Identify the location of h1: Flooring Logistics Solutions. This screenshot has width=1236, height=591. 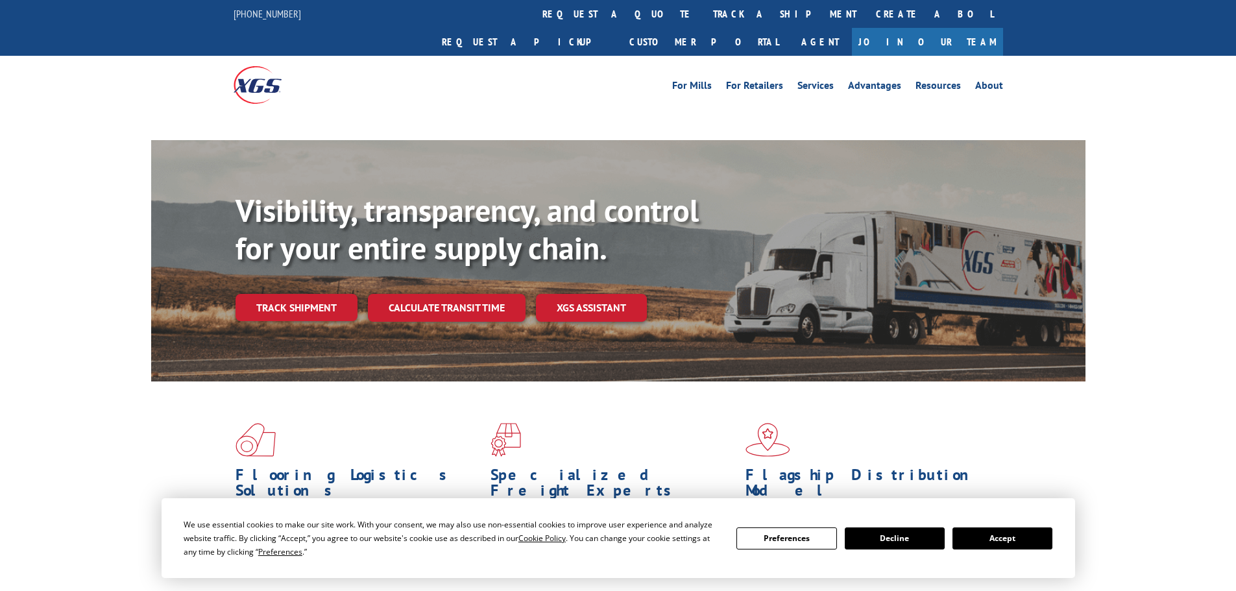
(358, 486).